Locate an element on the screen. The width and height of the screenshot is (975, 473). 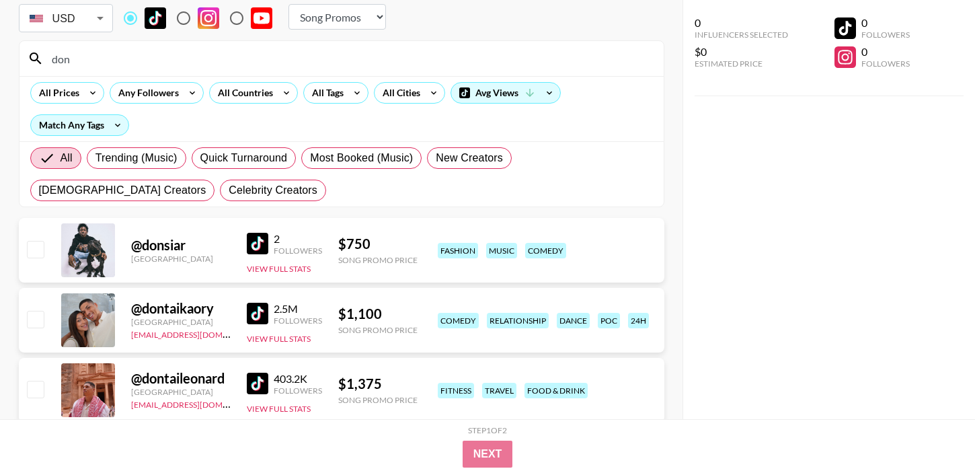
div: All Tags is located at coordinates (325, 93).